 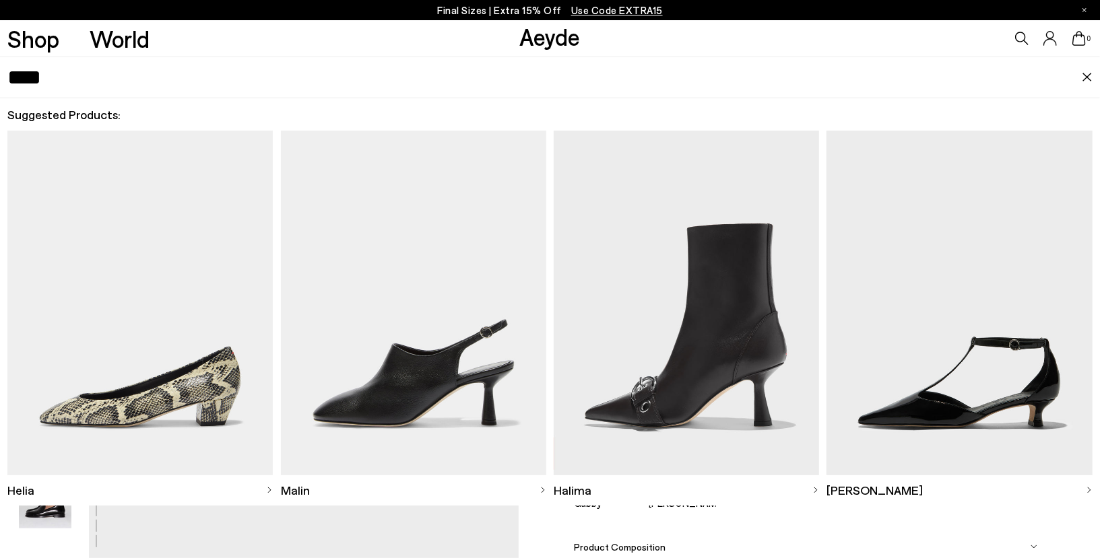 What do you see at coordinates (617, 10) in the screenshot?
I see `span: Navigate to /collections/ss25-final-sizes` at bounding box center [617, 10].